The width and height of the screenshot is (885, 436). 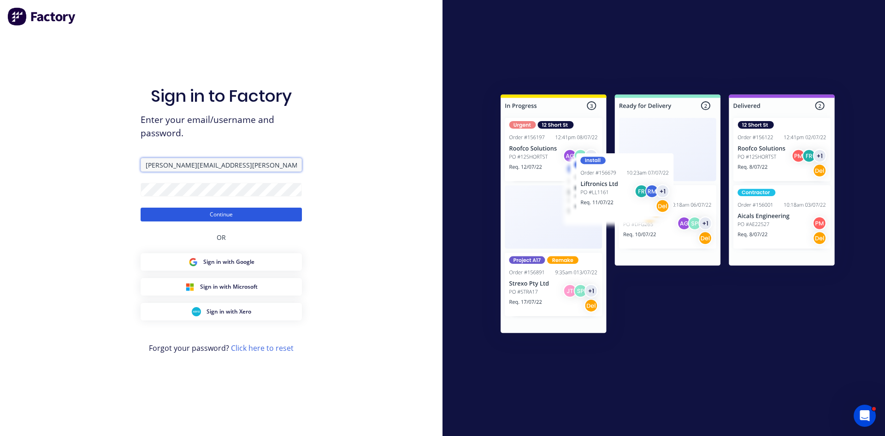 What do you see at coordinates (229, 287) in the screenshot?
I see `span: Sign in with Microsoft` at bounding box center [229, 287].